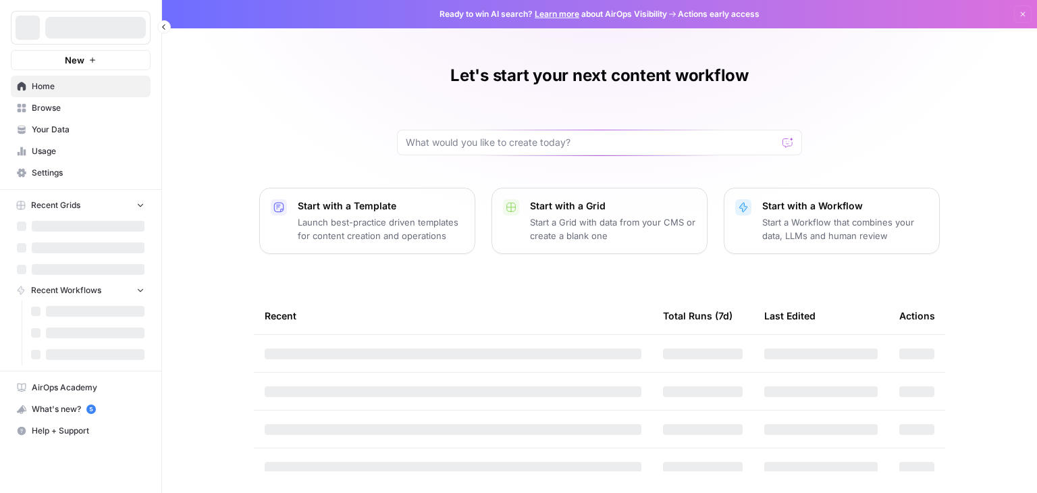 Image resolution: width=1037 pixels, height=493 pixels. I want to click on button: Help + Support, so click(80, 431).